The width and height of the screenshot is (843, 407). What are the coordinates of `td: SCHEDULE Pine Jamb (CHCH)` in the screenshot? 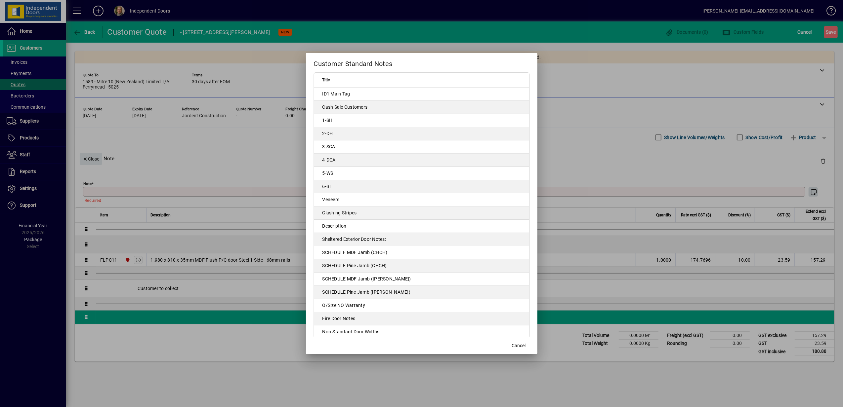 It's located at (421, 266).